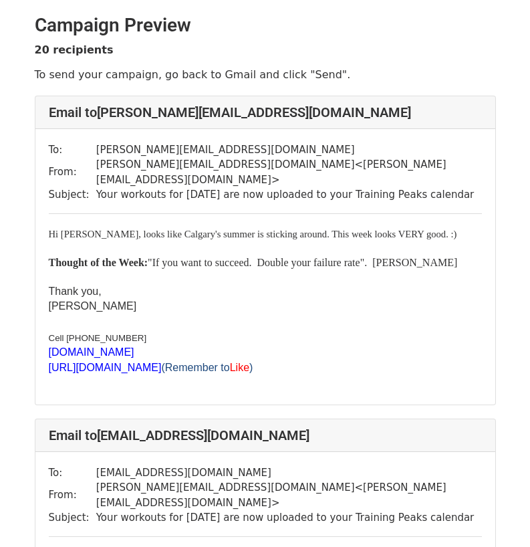 The image size is (530, 547). What do you see at coordinates (239, 367) in the screenshot?
I see `span: Like` at bounding box center [239, 367].